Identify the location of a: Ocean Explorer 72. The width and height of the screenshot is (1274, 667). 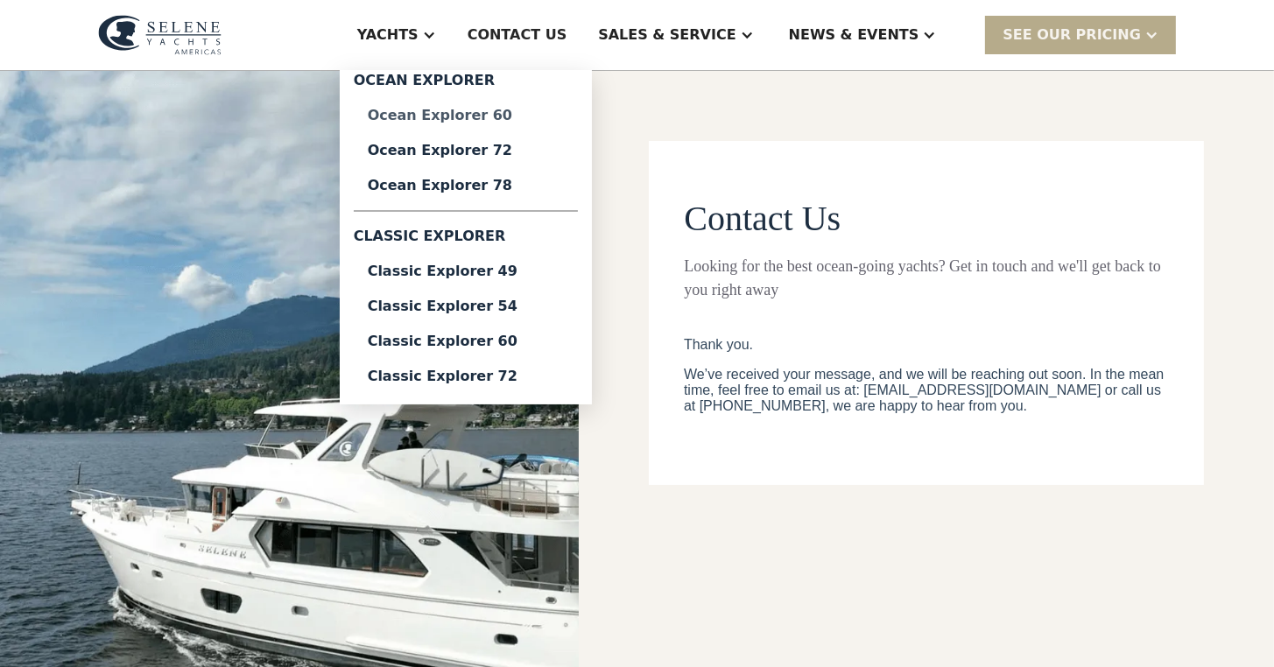
(466, 151).